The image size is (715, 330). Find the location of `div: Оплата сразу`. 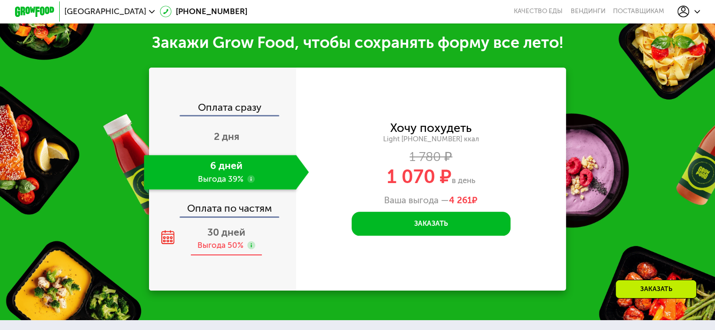

div: Оплата сразу is located at coordinates (223, 109).